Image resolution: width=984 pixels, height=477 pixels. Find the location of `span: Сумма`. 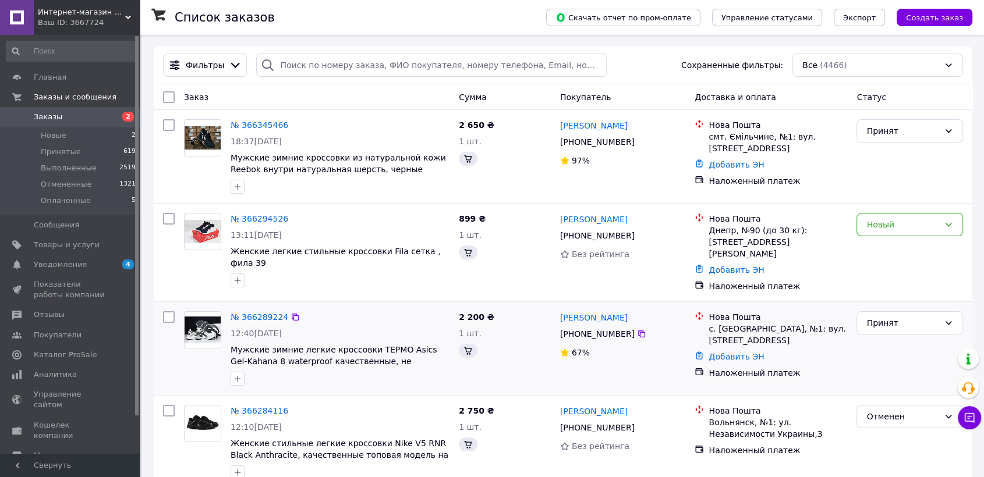

span: Сумма is located at coordinates (473, 97).